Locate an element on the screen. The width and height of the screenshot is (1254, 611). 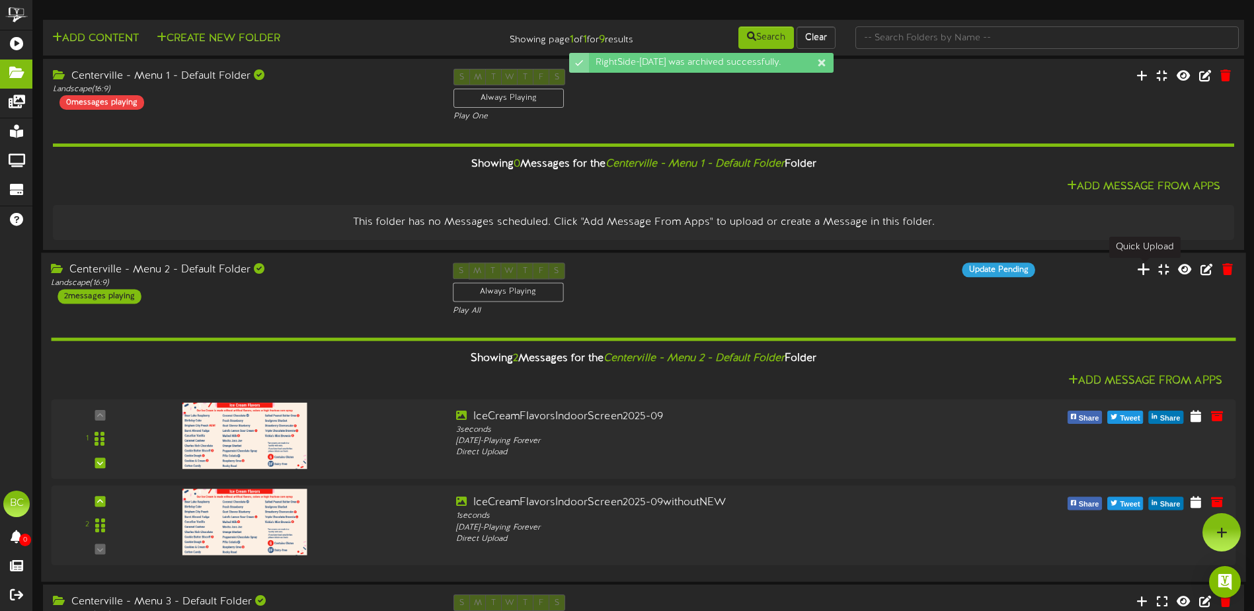
span: 2 is located at coordinates (516, 358).